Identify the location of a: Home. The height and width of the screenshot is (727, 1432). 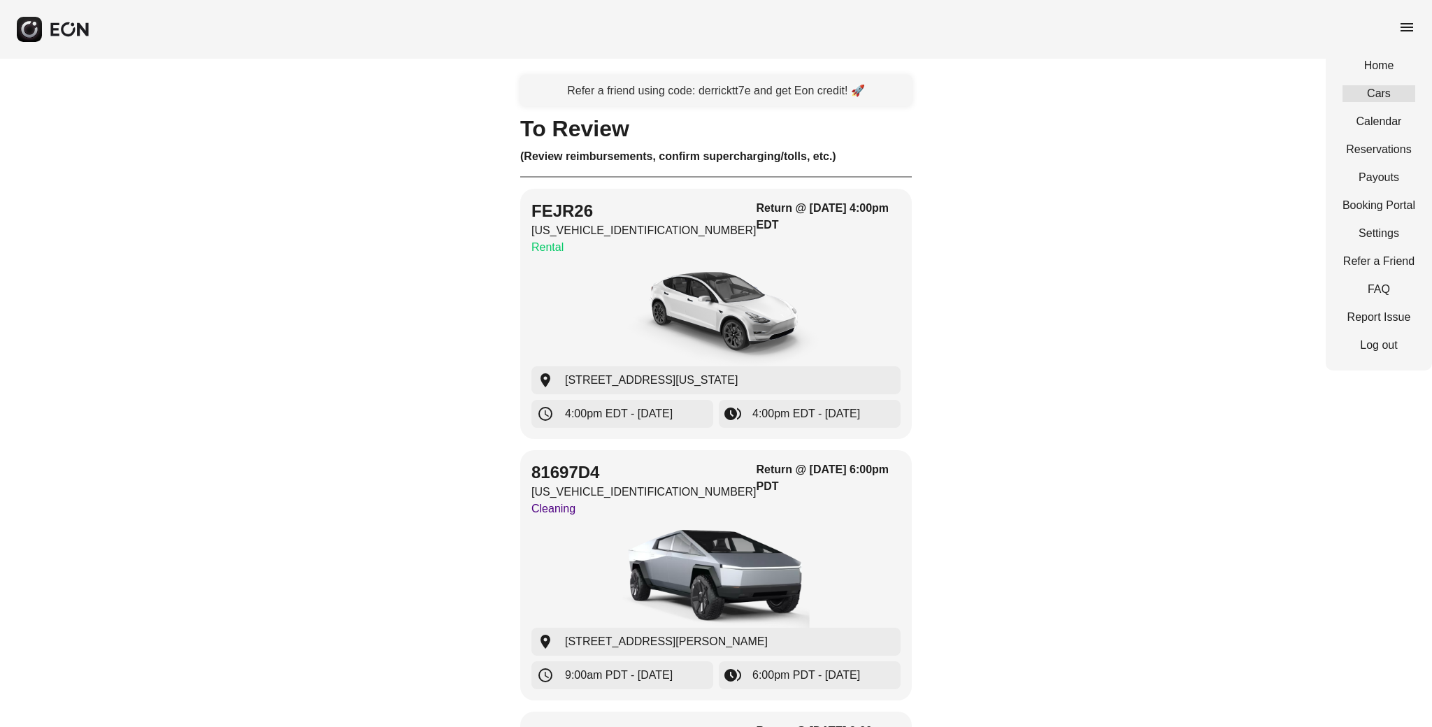
(1379, 66).